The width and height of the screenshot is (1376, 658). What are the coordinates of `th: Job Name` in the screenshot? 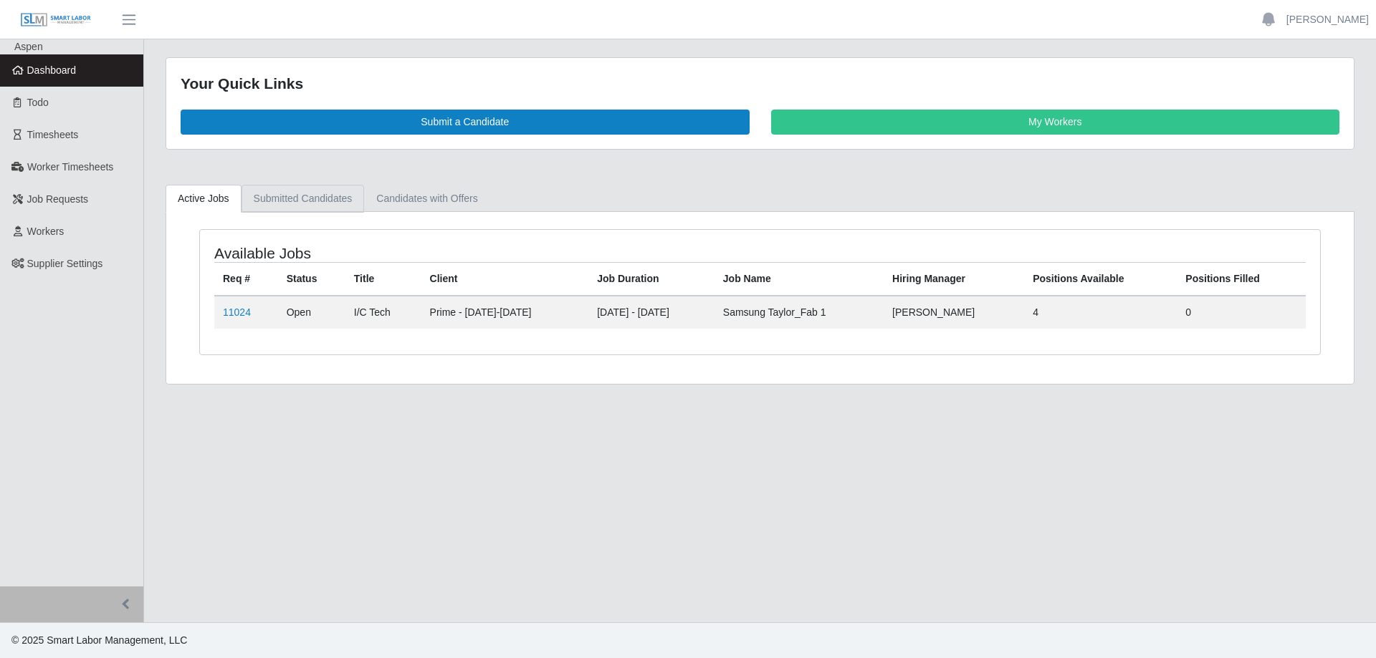 It's located at (799, 279).